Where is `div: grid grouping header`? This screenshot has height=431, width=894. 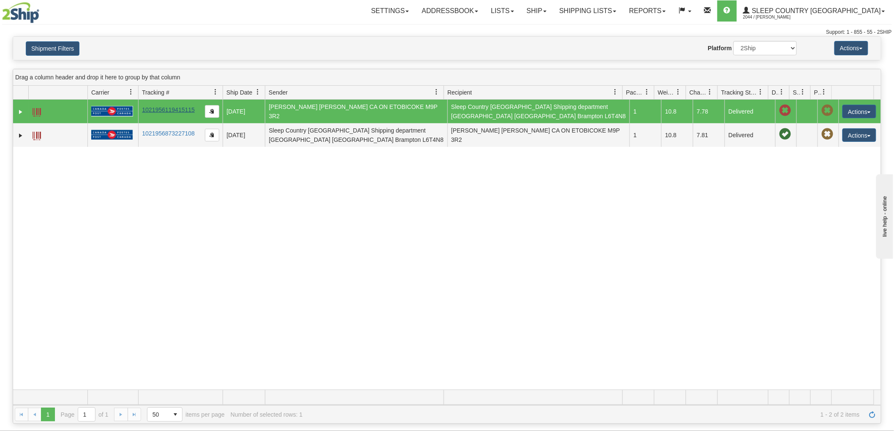
div: grid grouping header is located at coordinates (447, 77).